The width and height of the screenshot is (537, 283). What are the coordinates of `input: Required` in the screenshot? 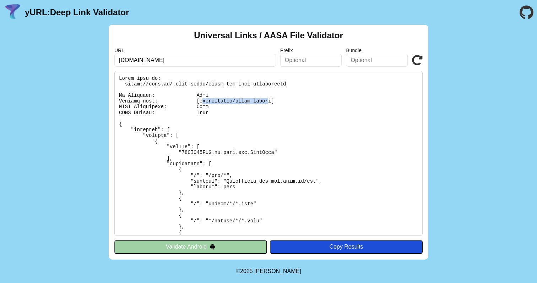 It's located at (195, 60).